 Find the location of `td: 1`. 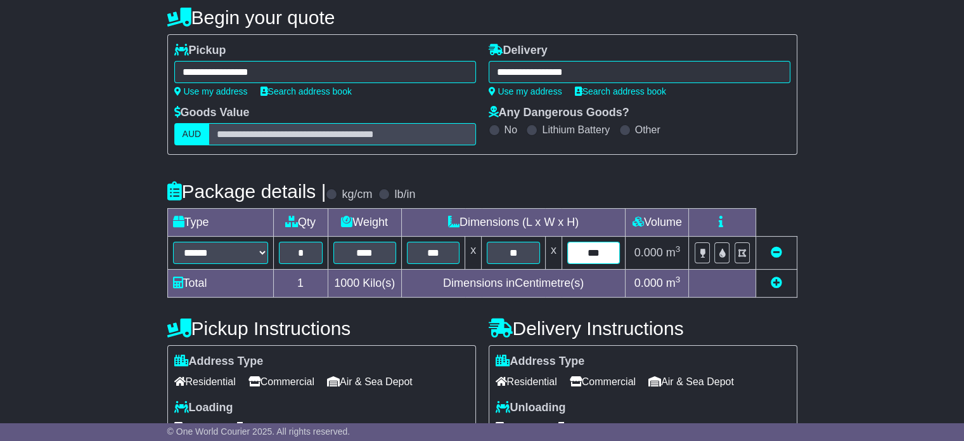

td: 1 is located at coordinates (301, 283).